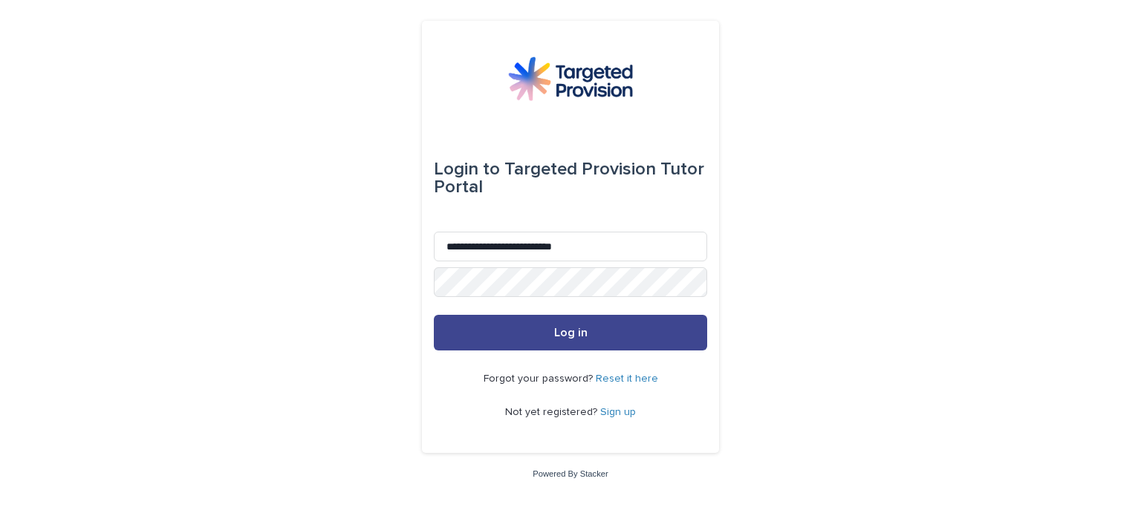 The image size is (1141, 516). What do you see at coordinates (571, 79) in the screenshot?
I see `img: M5nRWzHhSzIhMunXDL62` at bounding box center [571, 79].